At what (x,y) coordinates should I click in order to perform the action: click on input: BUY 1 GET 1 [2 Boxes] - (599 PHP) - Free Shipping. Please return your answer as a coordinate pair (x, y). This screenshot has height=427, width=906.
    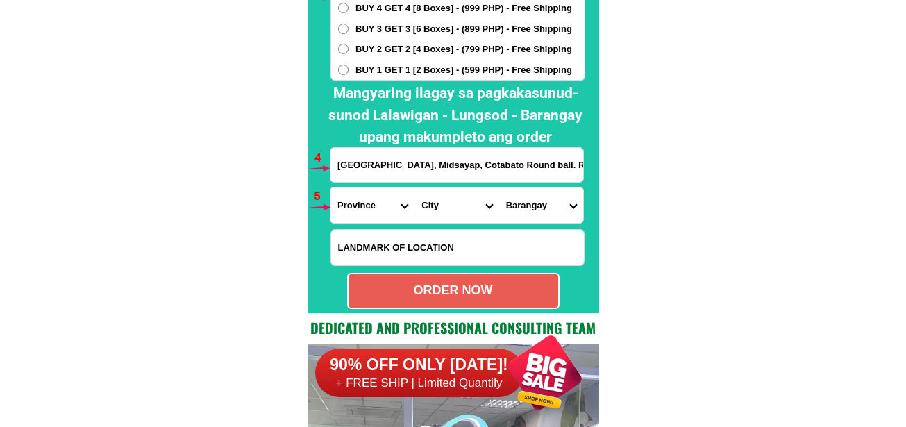
    Looking at the image, I should click on (343, 69).